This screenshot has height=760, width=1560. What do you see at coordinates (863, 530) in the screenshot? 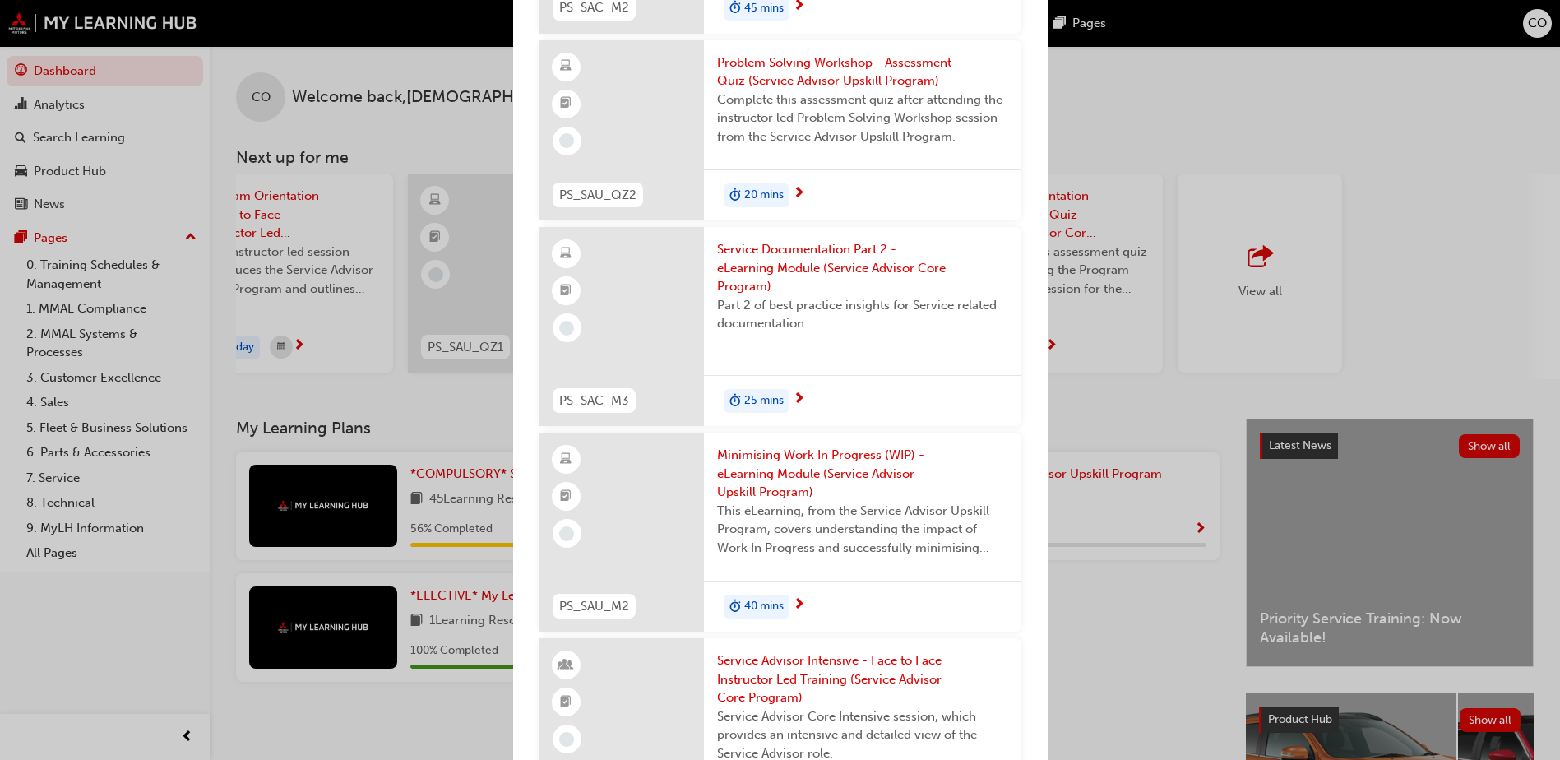
I see `span: This eLearning, from the Service Advisor Upskill Program, covers understanding the impact of Work...` at bounding box center [863, 530].